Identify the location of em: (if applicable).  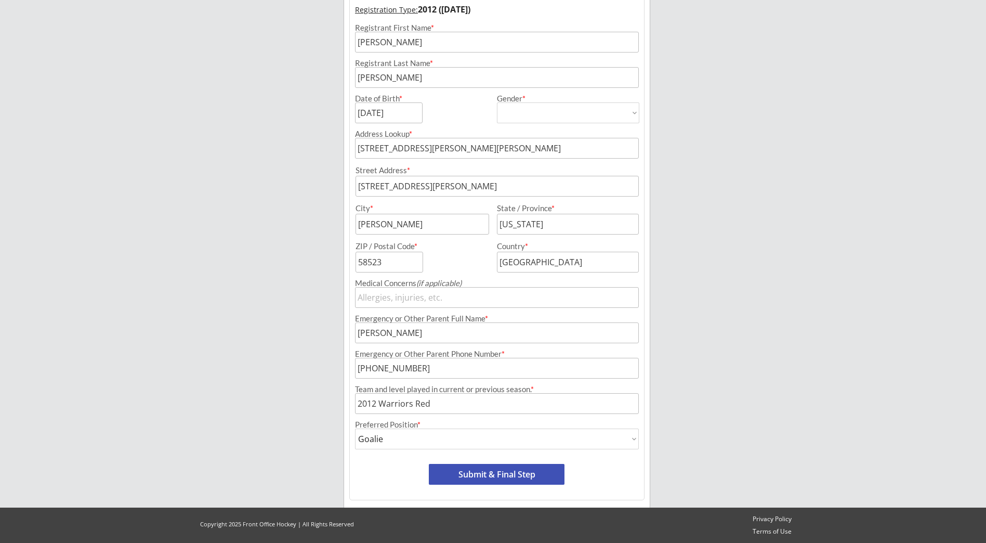
(439, 283).